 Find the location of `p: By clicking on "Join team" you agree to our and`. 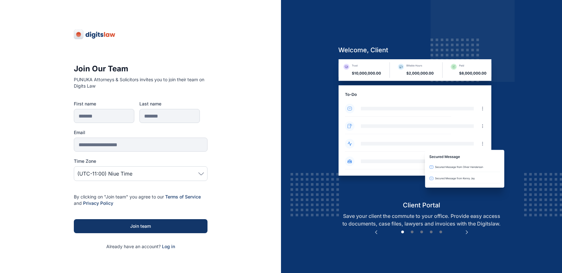

p: By clicking on "Join team" you agree to our and is located at coordinates (141, 200).